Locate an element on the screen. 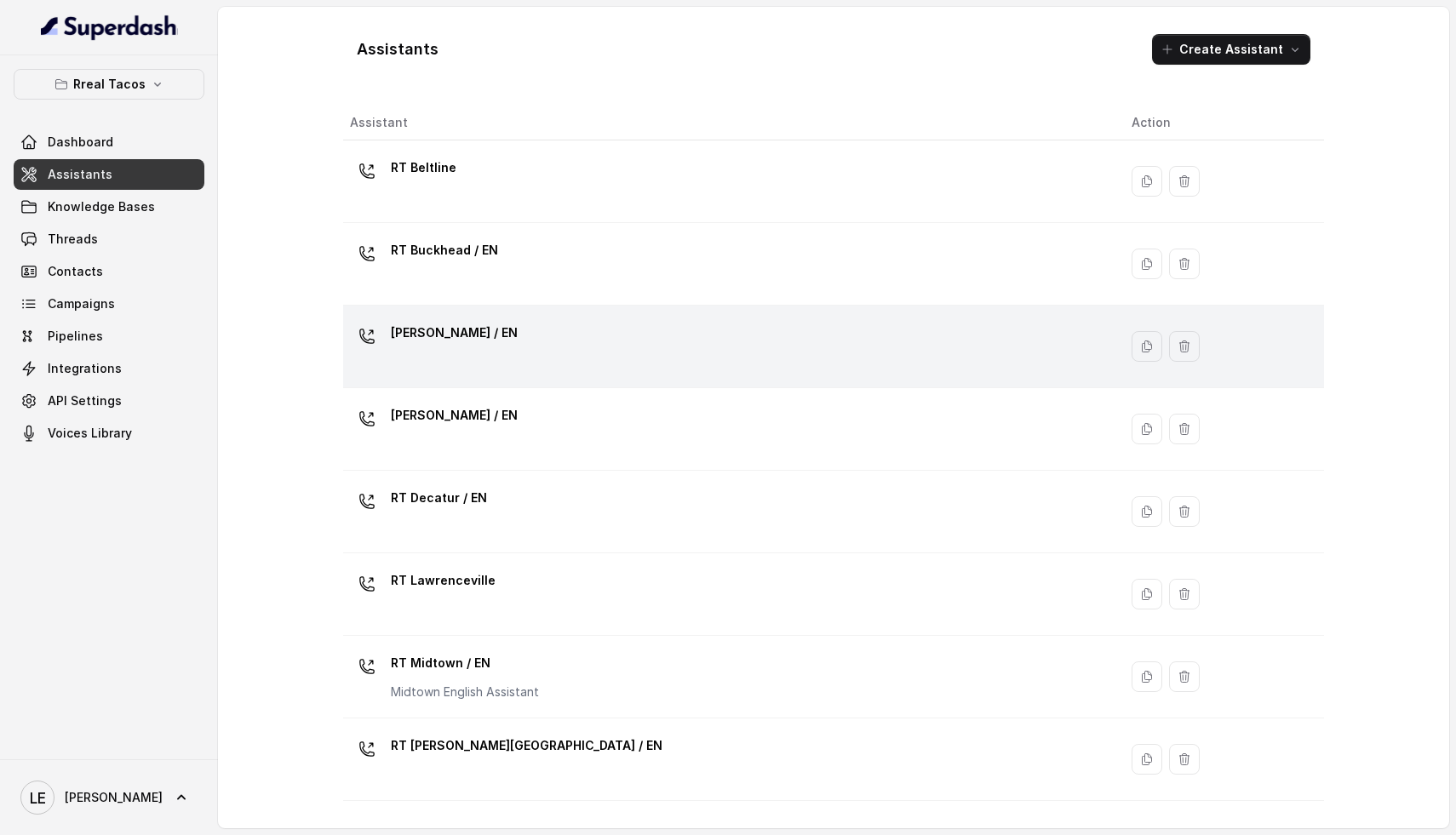 This screenshot has height=835, width=1456. span: Integrations is located at coordinates (84, 368).